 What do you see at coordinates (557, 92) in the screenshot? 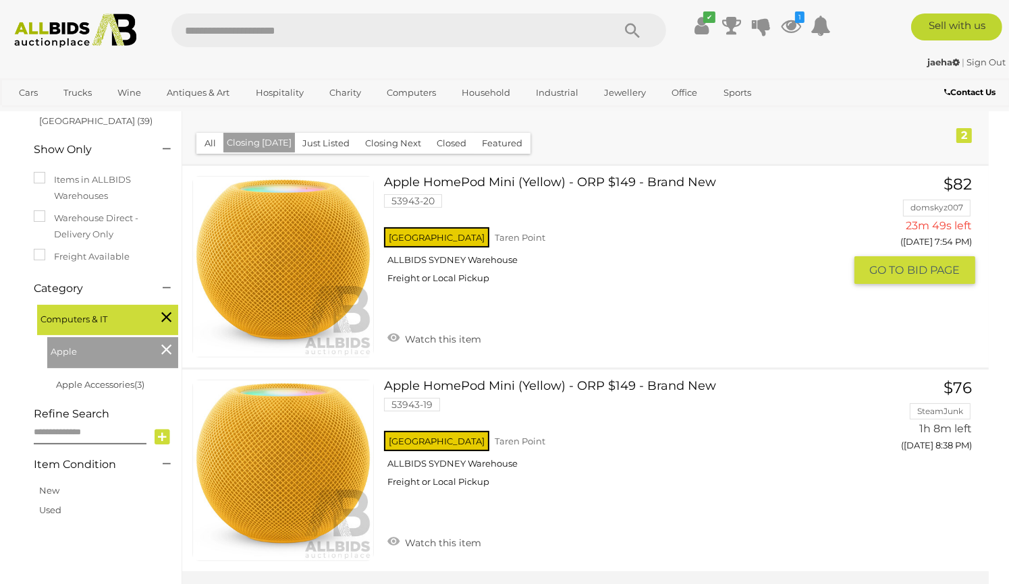
I see `a: Industrial` at bounding box center [557, 92].